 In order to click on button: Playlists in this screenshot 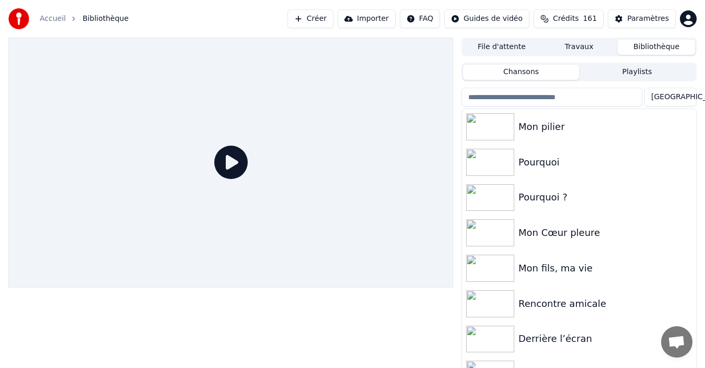, I will do `click(637, 72)`.